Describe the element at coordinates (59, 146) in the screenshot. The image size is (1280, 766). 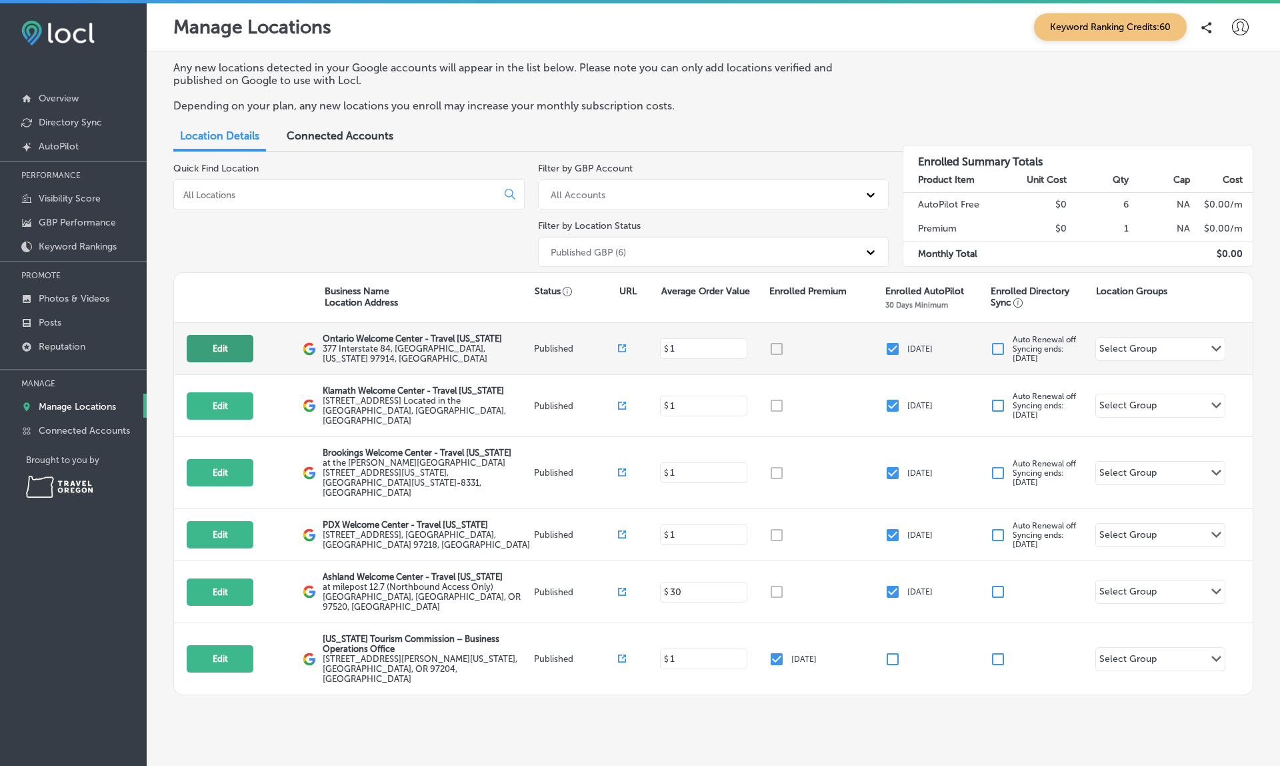
I see `p: AutoPilot` at that location.